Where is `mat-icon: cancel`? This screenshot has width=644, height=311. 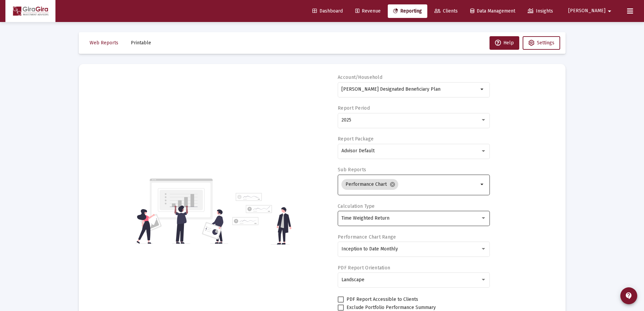
mat-icon: cancel is located at coordinates (393, 184).